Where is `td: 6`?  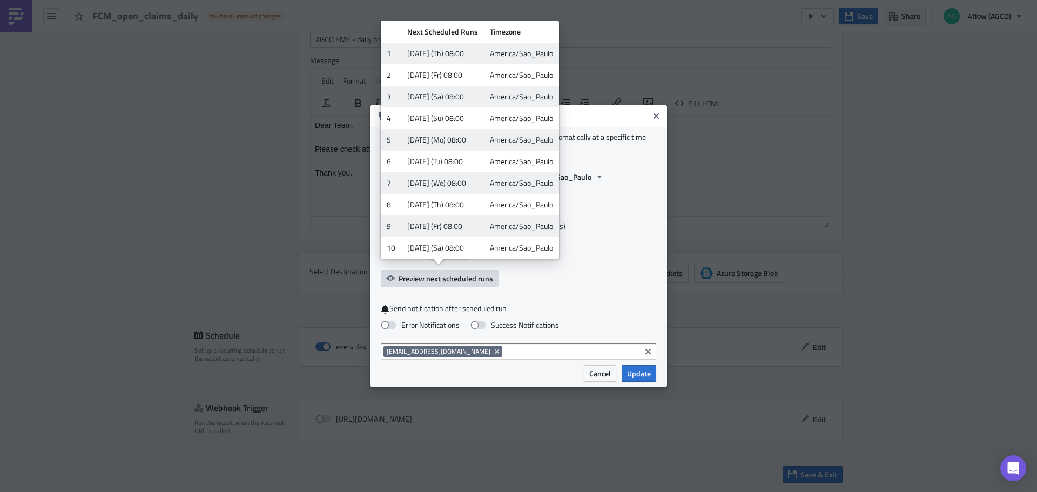 td: 6 is located at coordinates (391, 161).